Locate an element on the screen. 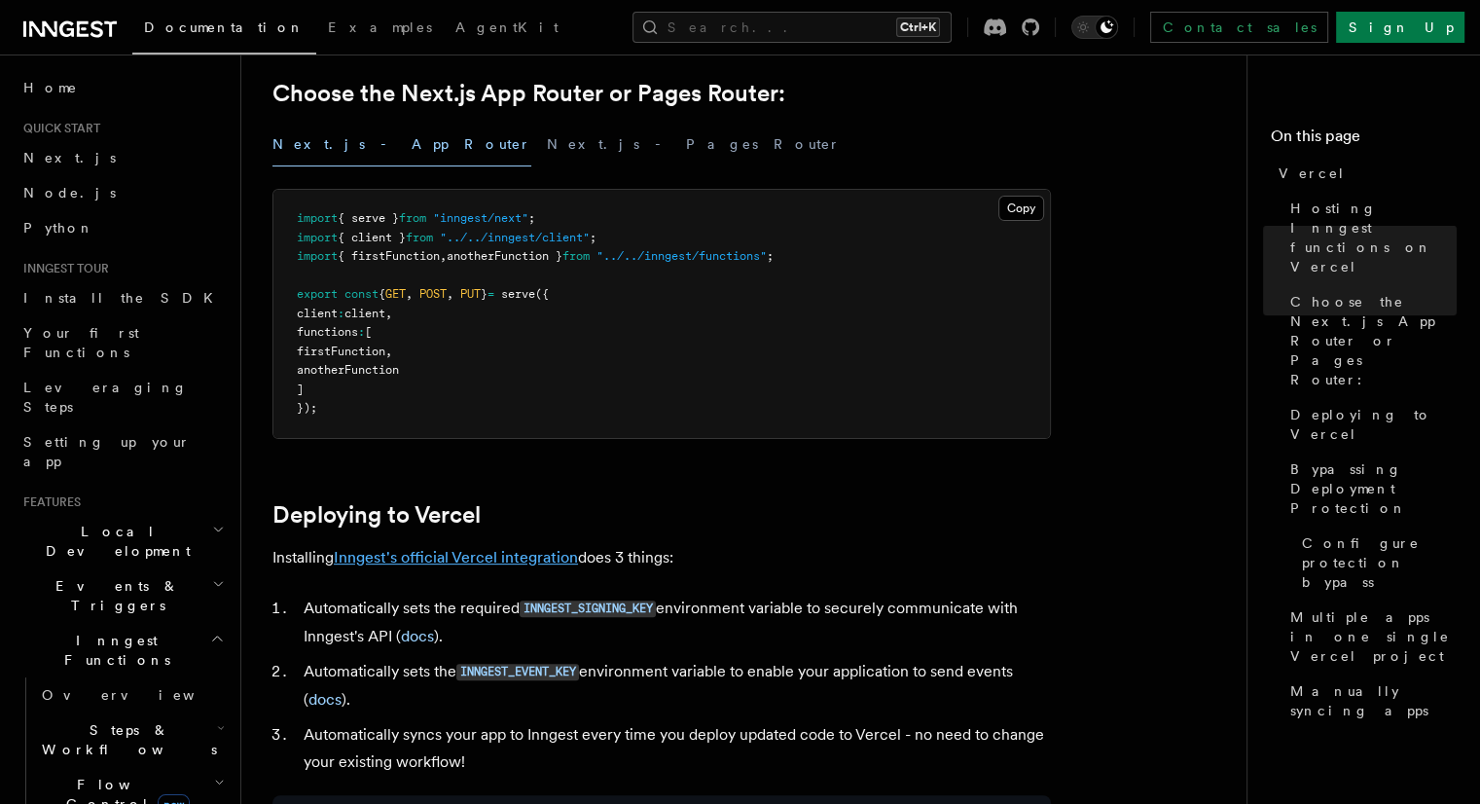 Image resolution: width=1480 pixels, height=804 pixels. a: INNGEST_SIGNING_KEY is located at coordinates (588, 607).